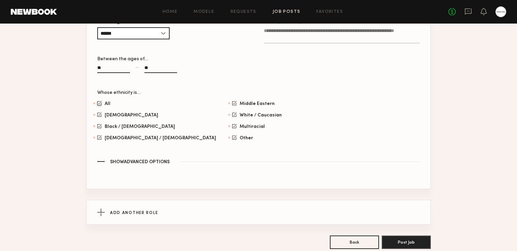 The image size is (517, 251). What do you see at coordinates (134, 213) in the screenshot?
I see `span: Add Another Role` at bounding box center [134, 213].